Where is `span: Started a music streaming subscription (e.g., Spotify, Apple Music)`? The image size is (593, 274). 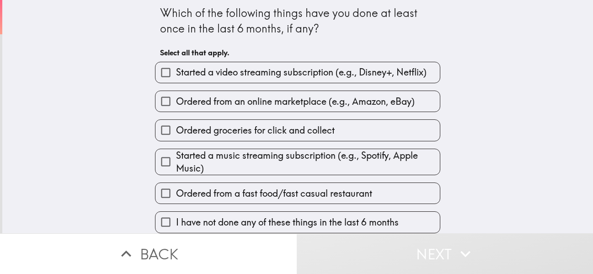 span: Started a music streaming subscription (e.g., Spotify, Apple Music) is located at coordinates (308, 162).